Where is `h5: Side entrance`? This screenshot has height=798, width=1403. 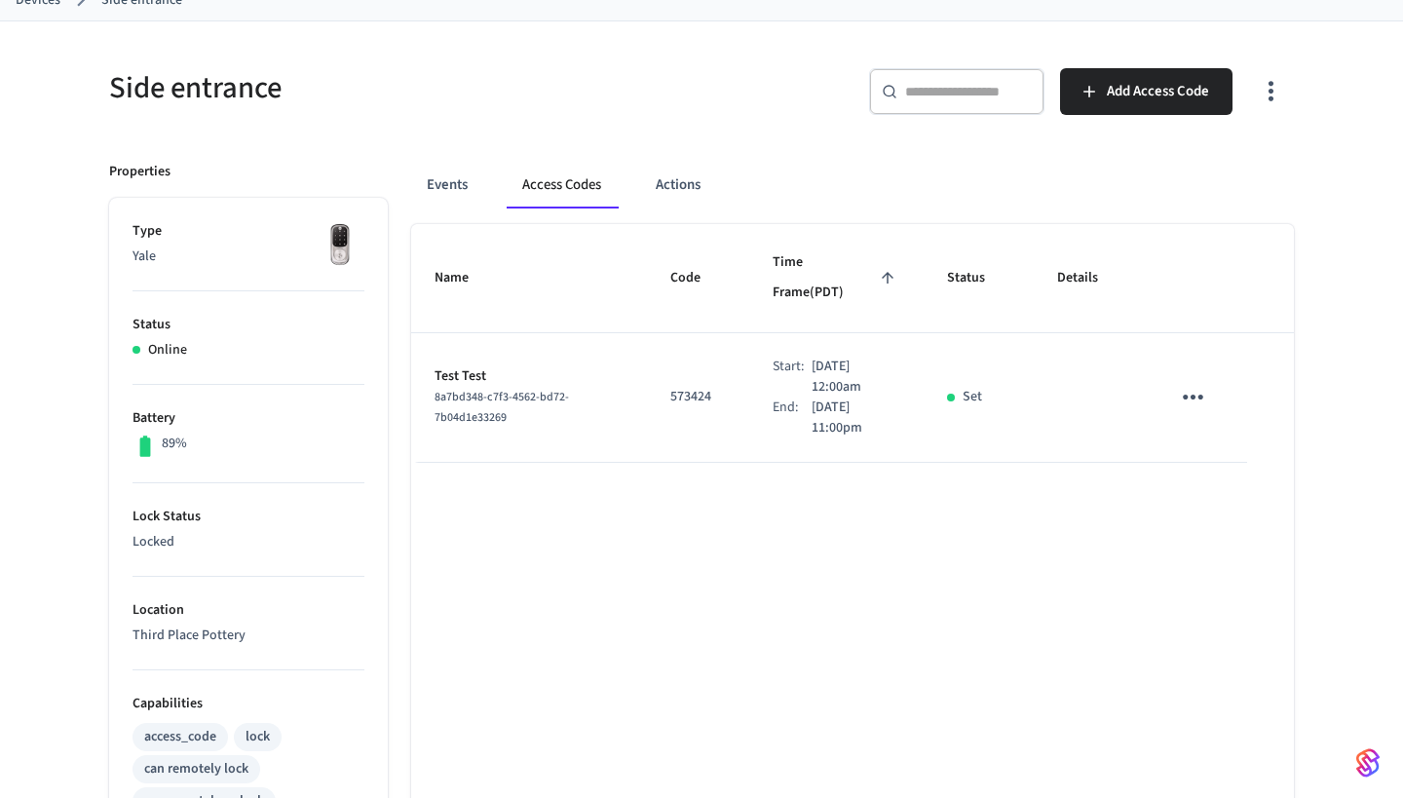
h5: Side entrance is located at coordinates (400, 88).